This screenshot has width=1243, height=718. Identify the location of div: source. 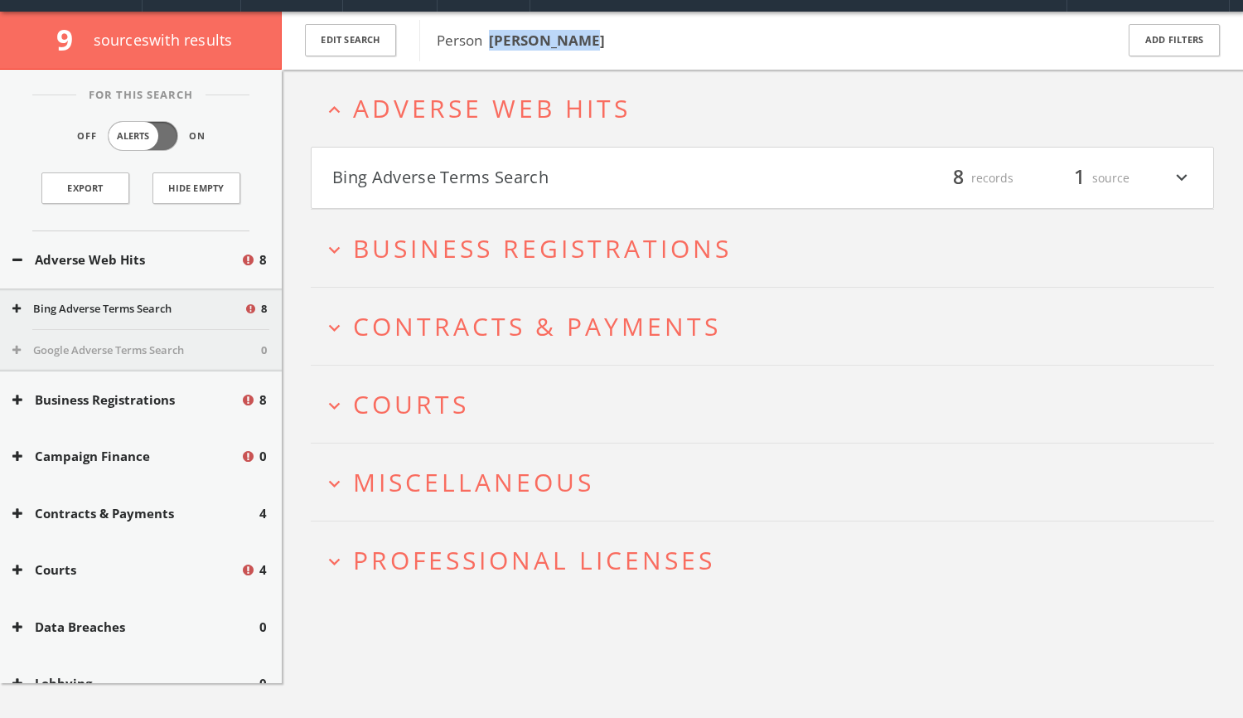
(1080, 178).